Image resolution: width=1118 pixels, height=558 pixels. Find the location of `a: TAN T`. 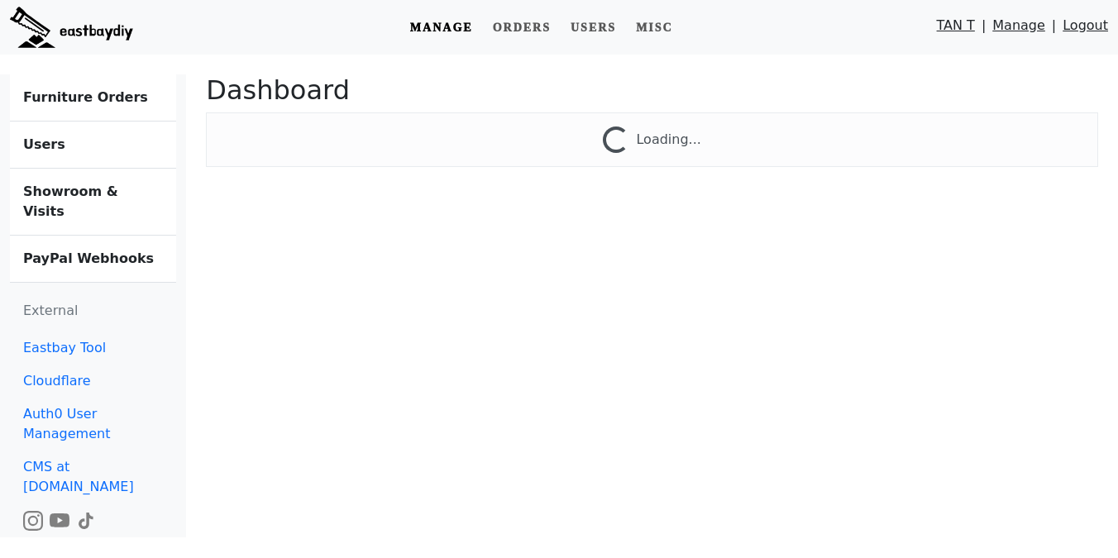

a: TAN T is located at coordinates (956, 29).